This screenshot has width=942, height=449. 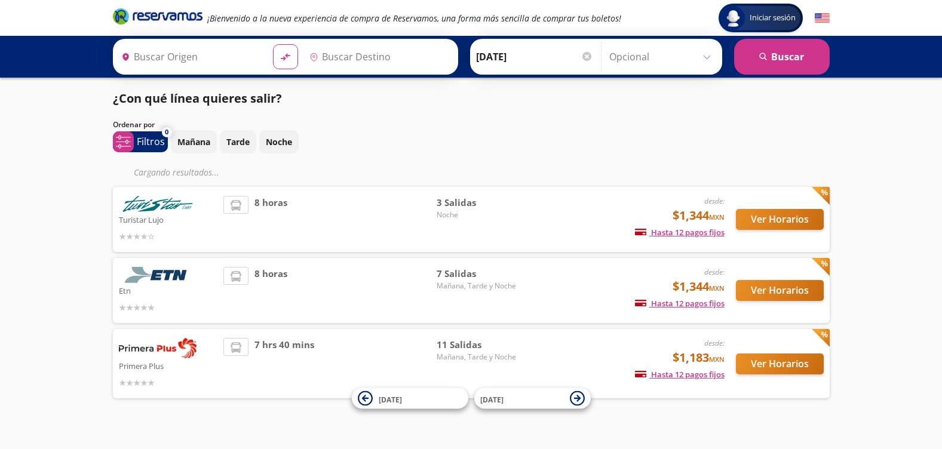 I want to click on button: English, so click(x=822, y=18).